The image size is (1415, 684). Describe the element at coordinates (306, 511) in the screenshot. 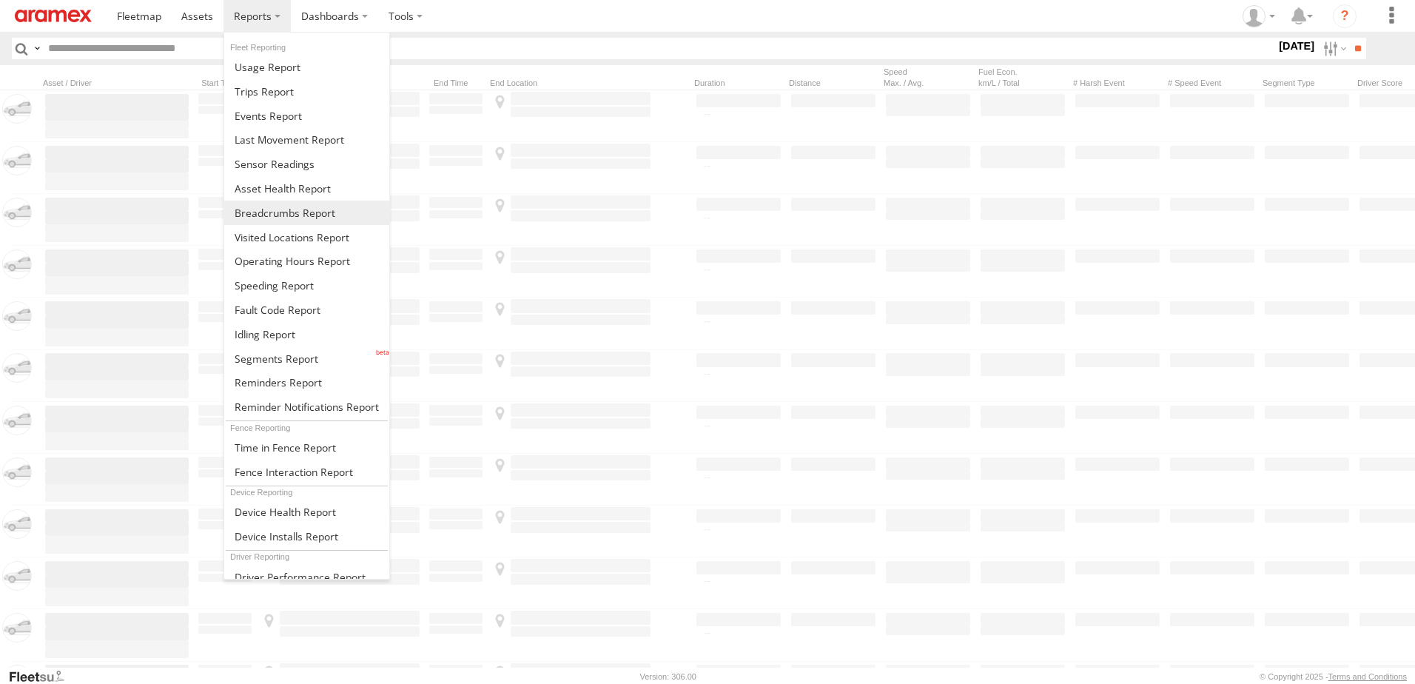

I see `a: Device Health Report` at that location.